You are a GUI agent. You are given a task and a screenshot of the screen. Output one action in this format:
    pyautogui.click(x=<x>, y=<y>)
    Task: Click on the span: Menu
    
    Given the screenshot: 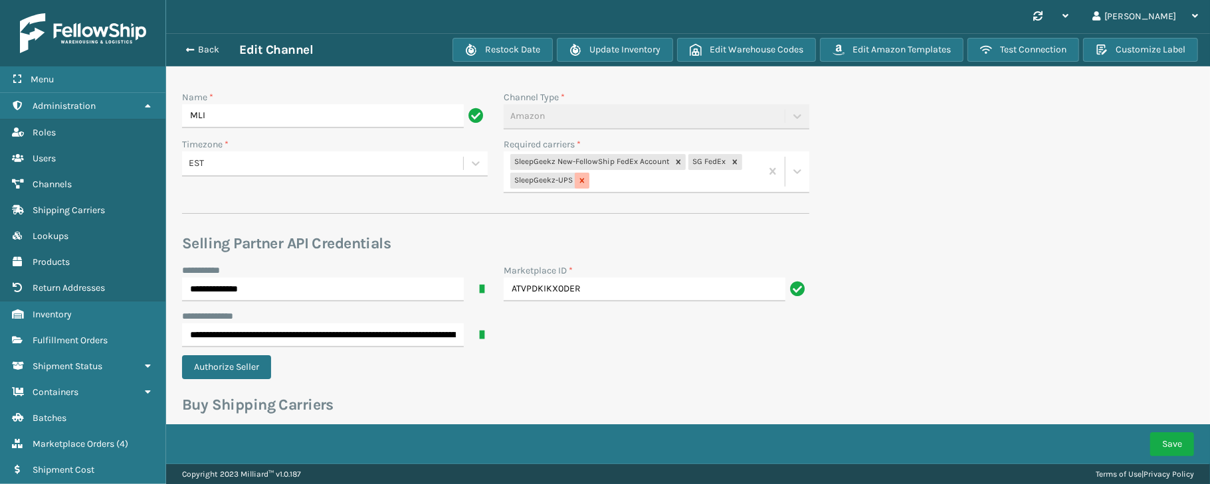 What is the action you would take?
    pyautogui.click(x=42, y=79)
    